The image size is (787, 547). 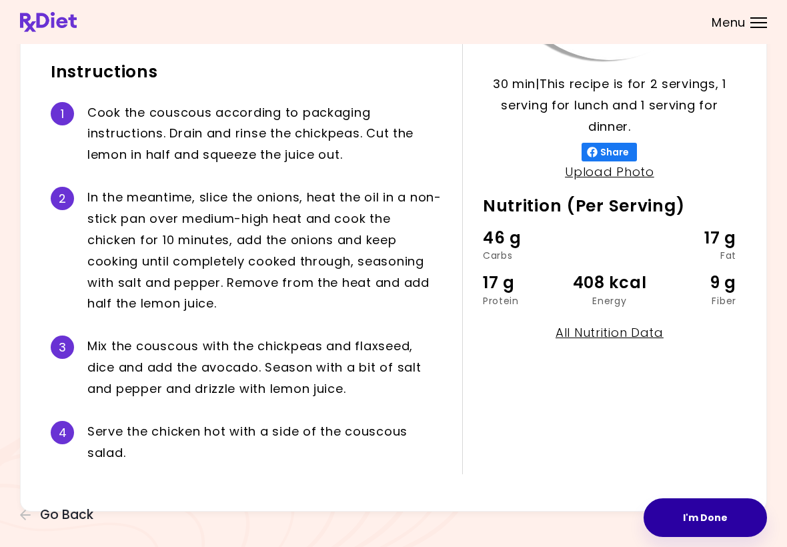 What do you see at coordinates (67, 515) in the screenshot?
I see `span: Go Back` at bounding box center [67, 515].